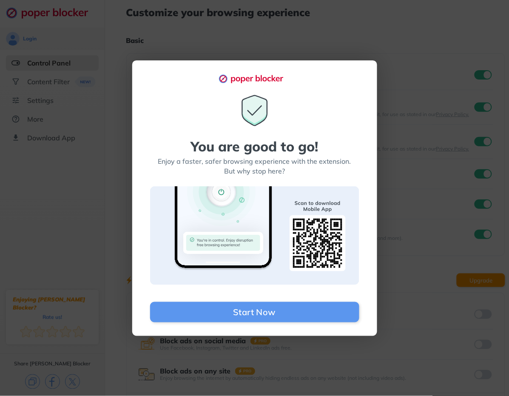 The image size is (509, 396). I want to click on button: Start Now, so click(255, 312).